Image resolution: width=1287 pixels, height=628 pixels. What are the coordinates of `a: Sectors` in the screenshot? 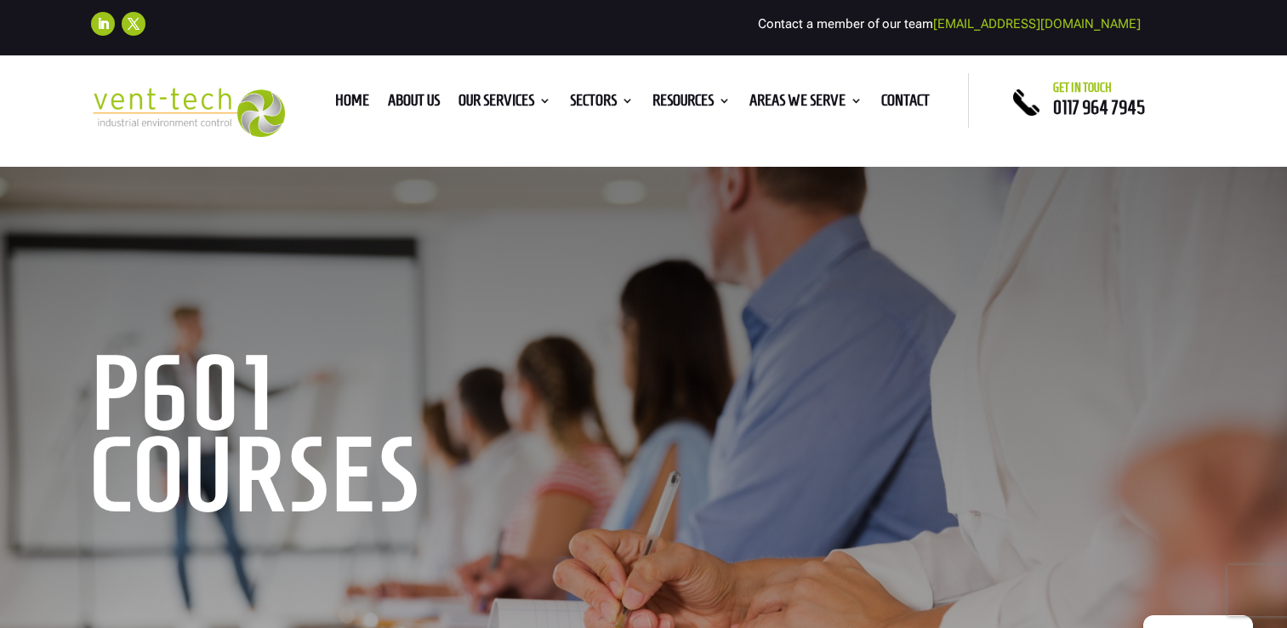 It's located at (601, 104).